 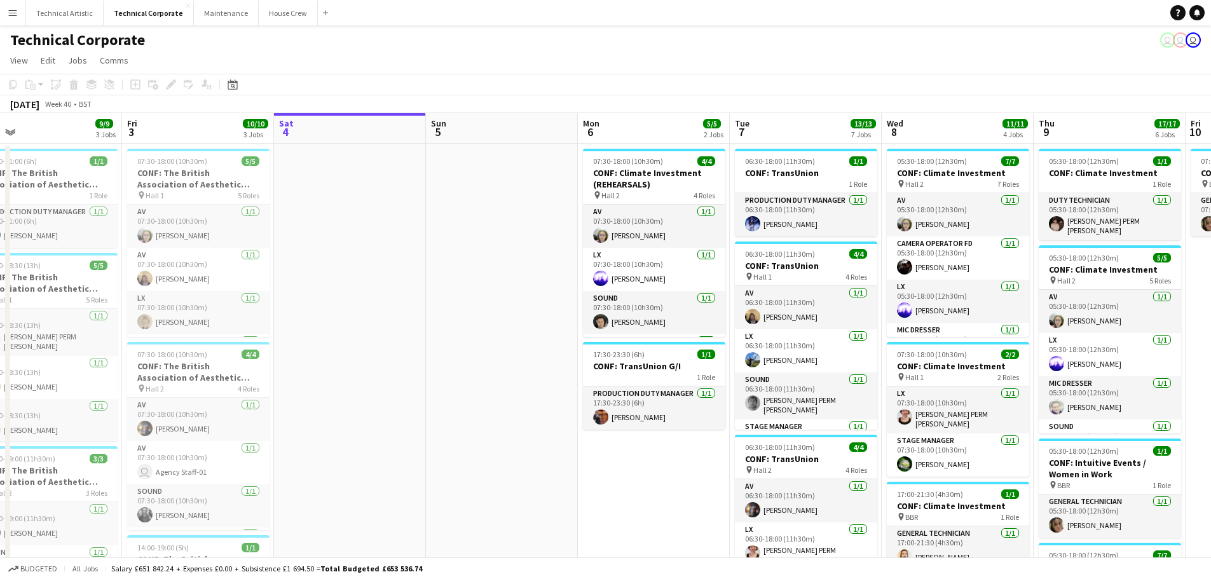 What do you see at coordinates (226, 13) in the screenshot?
I see `button: Maintenance` at bounding box center [226, 13].